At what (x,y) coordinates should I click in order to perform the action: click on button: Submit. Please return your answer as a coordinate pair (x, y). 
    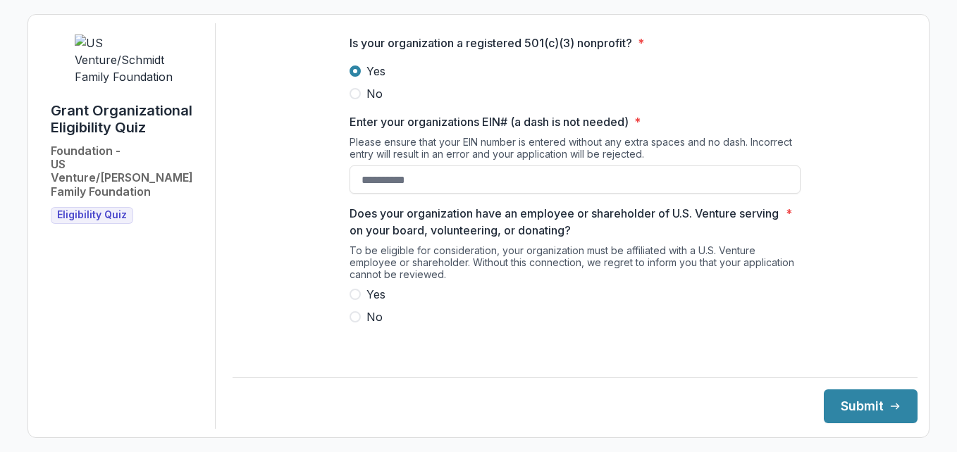
    Looking at the image, I should click on (870, 407).